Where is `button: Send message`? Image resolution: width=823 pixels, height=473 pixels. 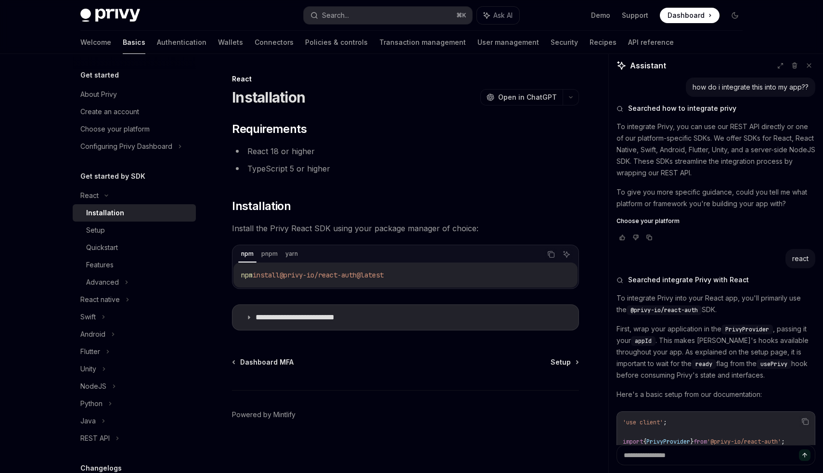
button: Send message is located at coordinates (805, 455).